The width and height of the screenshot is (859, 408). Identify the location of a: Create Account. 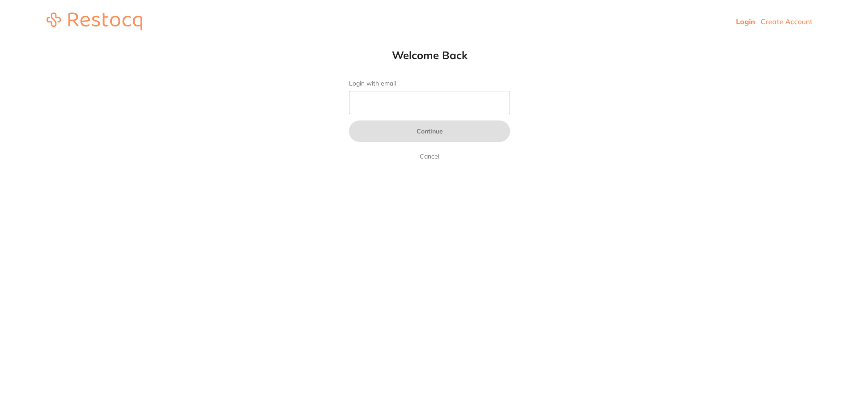
(786, 21).